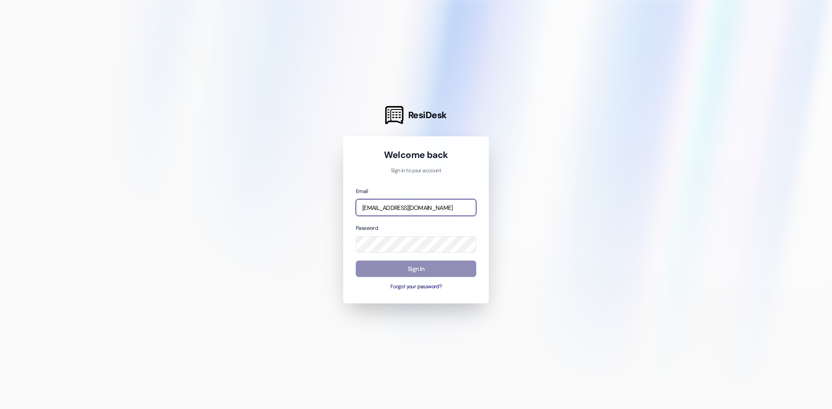 The height and width of the screenshot is (409, 832). Describe the element at coordinates (416, 269) in the screenshot. I see `button: Sign In` at that location.